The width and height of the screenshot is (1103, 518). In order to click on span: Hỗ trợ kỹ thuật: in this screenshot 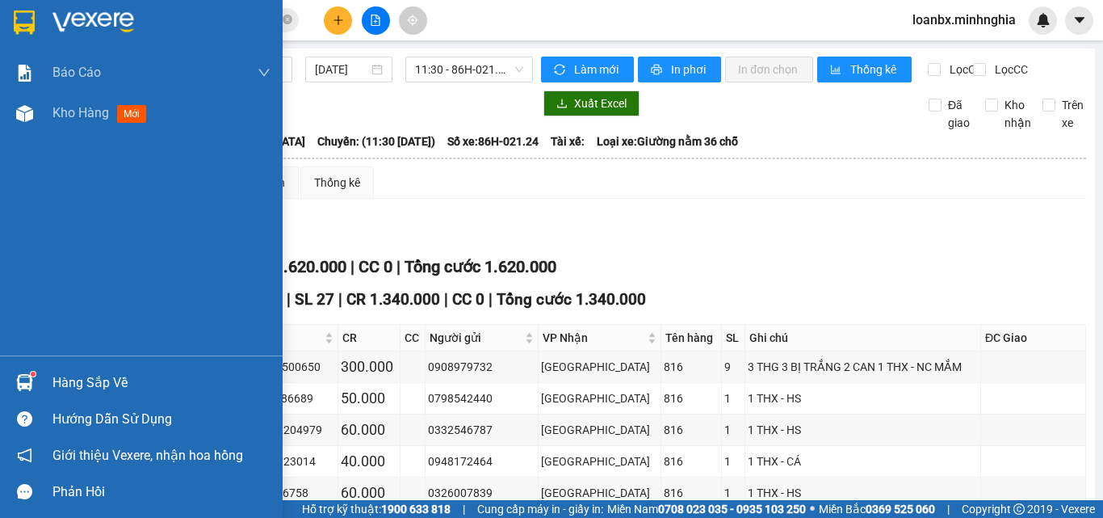, I will do `click(376, 509)`.